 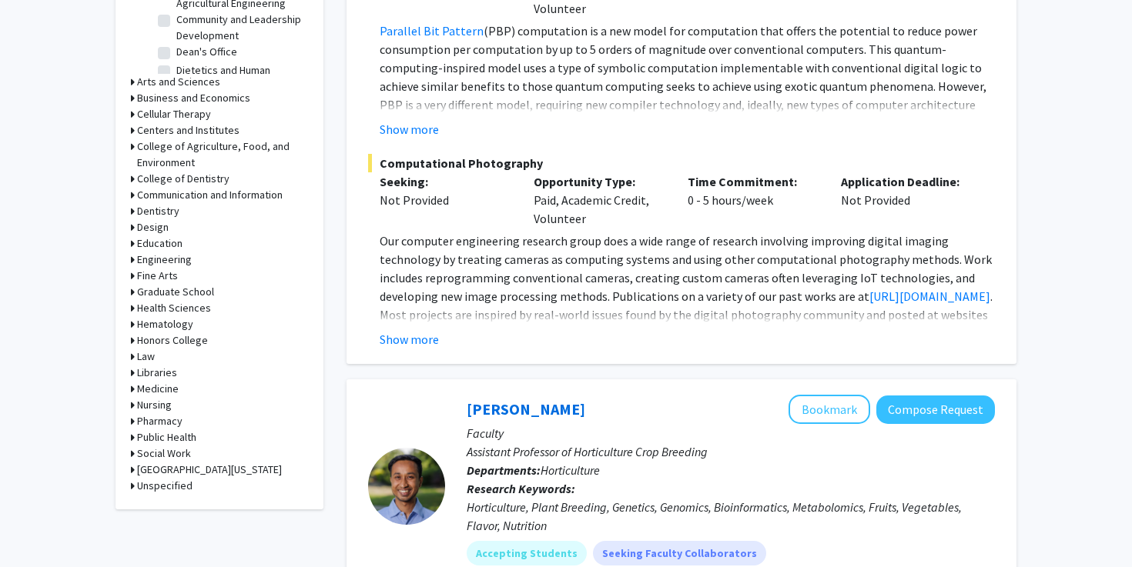 What do you see at coordinates (570, 470) in the screenshot?
I see `span: Horticulture` at bounding box center [570, 470].